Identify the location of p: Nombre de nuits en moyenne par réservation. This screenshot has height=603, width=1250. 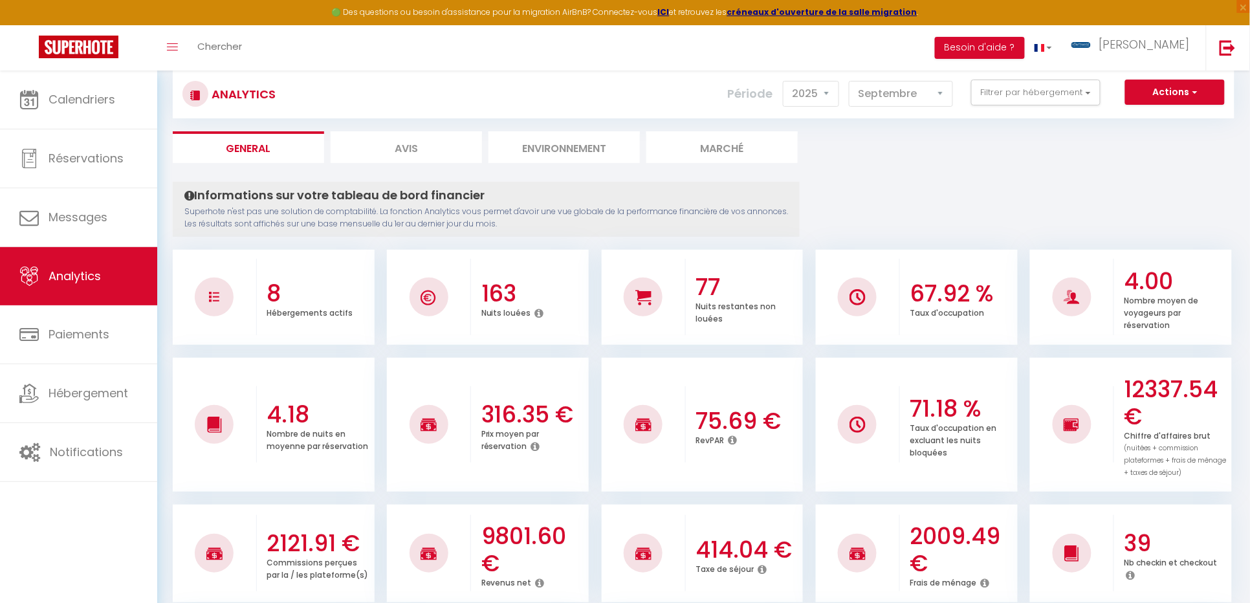
(317, 439).